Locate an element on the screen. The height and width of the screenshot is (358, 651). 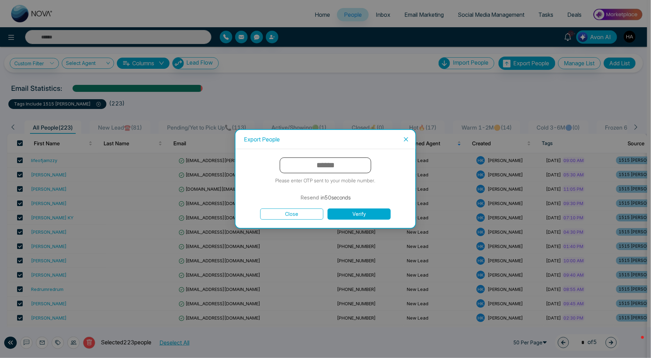
p: Please enter OTP sent to your mobile number. is located at coordinates (326, 180).